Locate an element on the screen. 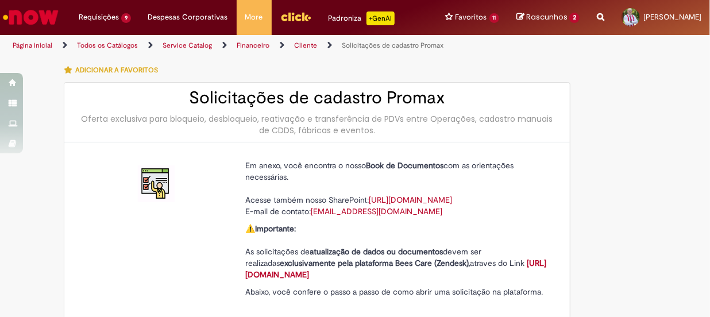 The height and width of the screenshot is (317, 710). img: click_logo_yellow_360x200.png is located at coordinates (296, 17).